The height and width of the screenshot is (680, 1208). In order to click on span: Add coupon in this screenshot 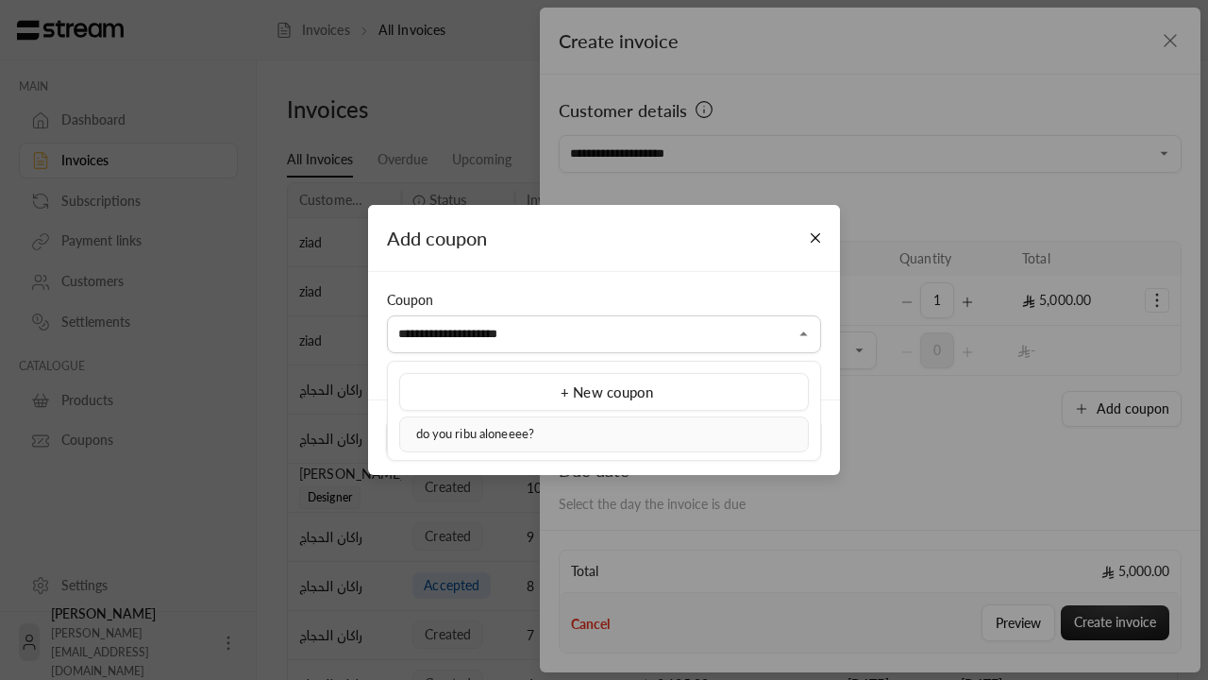, I will do `click(437, 238)`.